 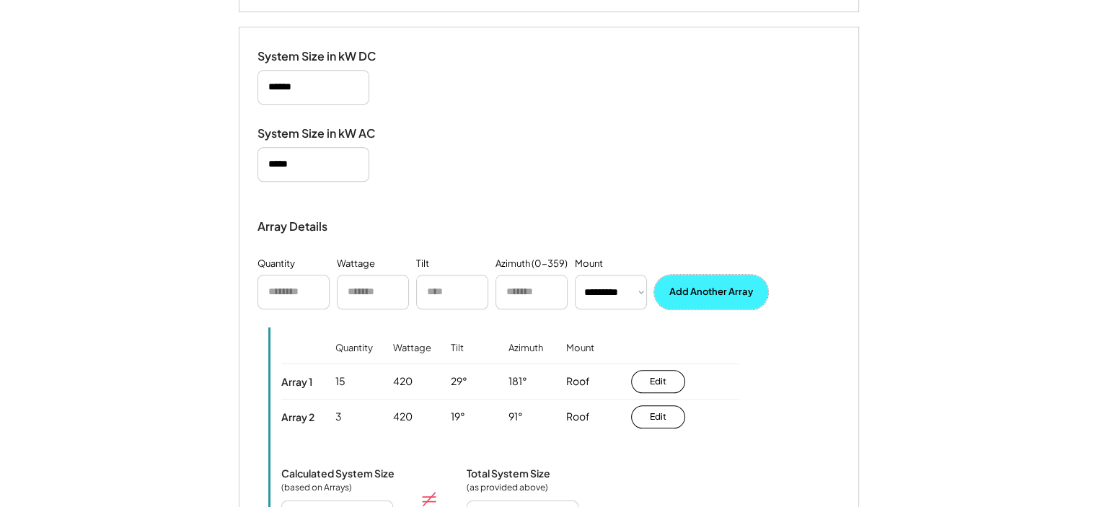 What do you see at coordinates (297, 382) in the screenshot?
I see `div: Array 1` at bounding box center [297, 382].